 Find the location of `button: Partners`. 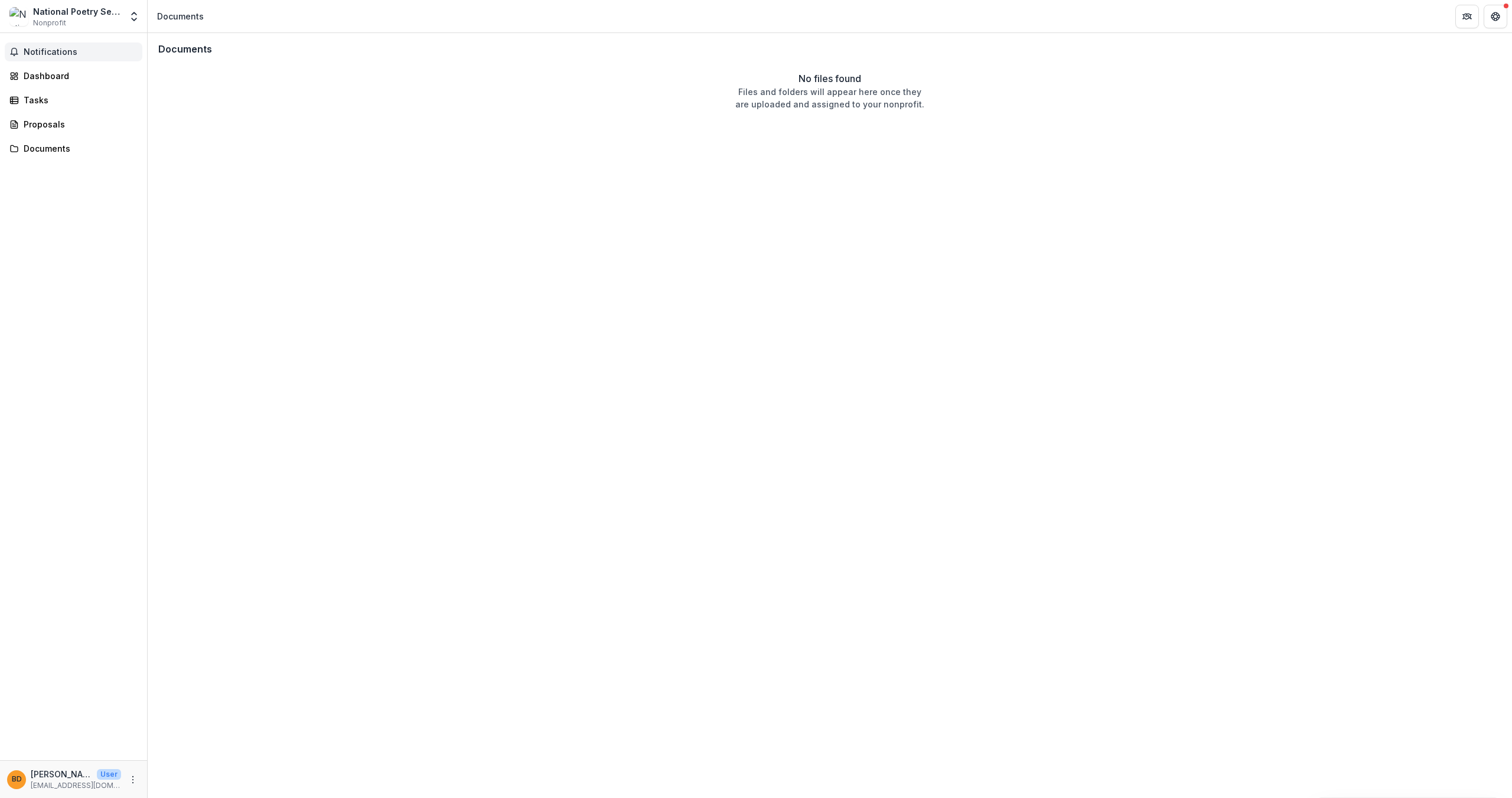

button: Partners is located at coordinates (1466, 17).